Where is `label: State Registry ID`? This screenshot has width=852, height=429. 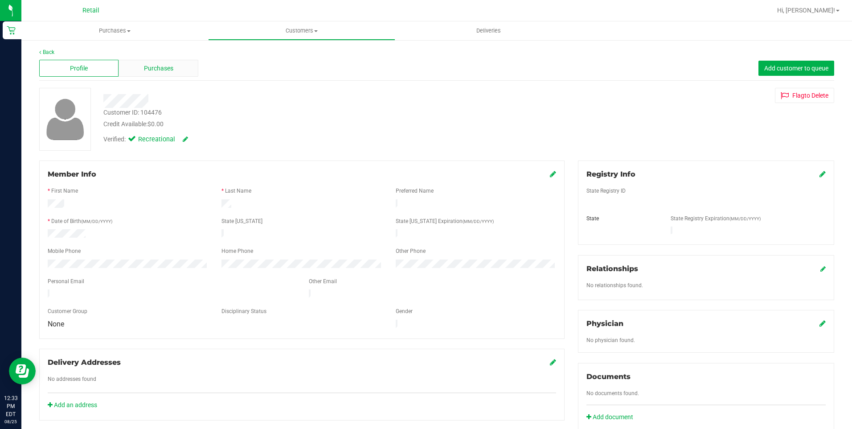
label: State Registry ID is located at coordinates (606, 191).